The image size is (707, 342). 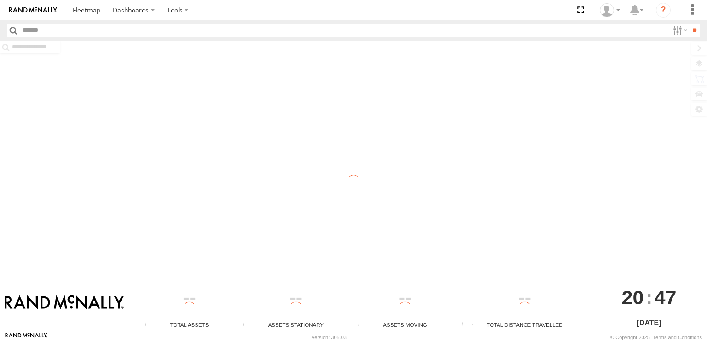 I want to click on div: Total Distance Travelled, so click(x=525, y=324).